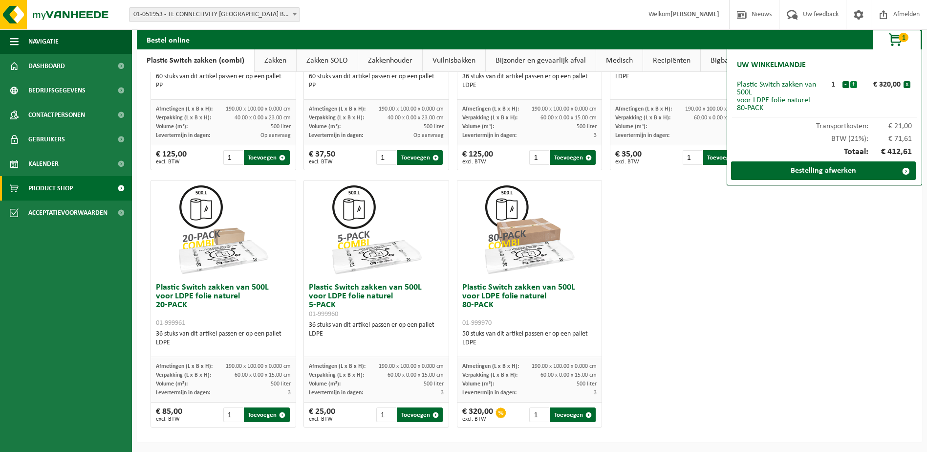 The image size is (927, 452). Describe the element at coordinates (897, 40) in the screenshot. I see `button: 1` at that location.